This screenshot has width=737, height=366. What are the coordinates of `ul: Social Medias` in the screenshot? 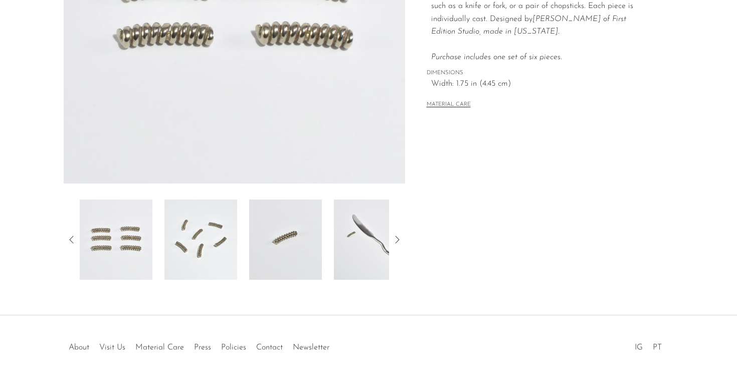 It's located at (648, 345).